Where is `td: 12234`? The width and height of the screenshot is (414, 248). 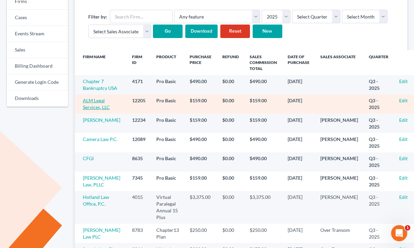
td: 12234 is located at coordinates (139, 123).